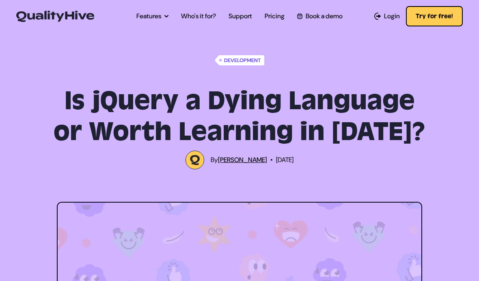 This screenshot has width=479, height=281. I want to click on img: Book a QualityHive Demo, so click(299, 16).